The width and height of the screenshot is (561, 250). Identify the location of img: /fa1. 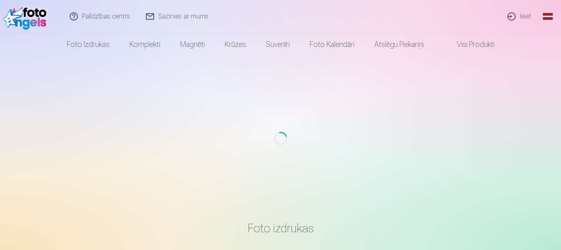
(27, 16).